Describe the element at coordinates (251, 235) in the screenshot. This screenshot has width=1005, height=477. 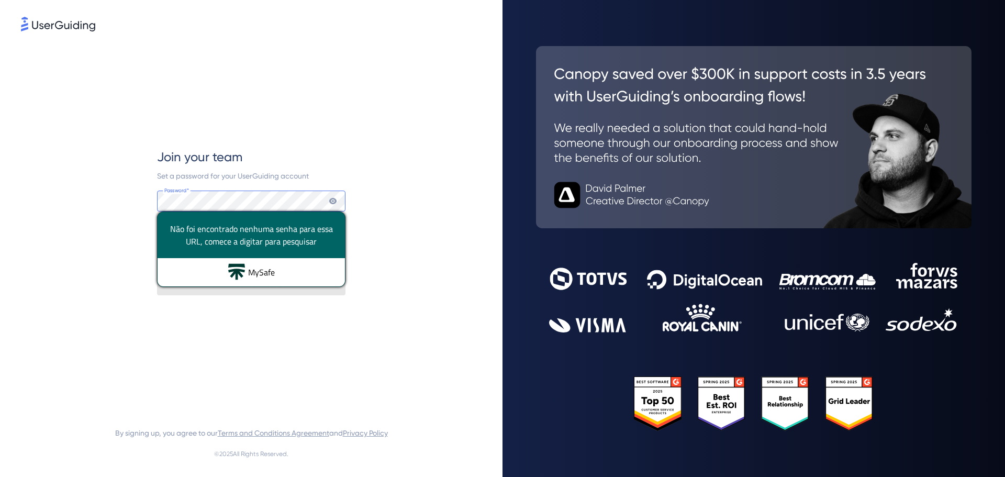
I see `div: Não foi encontrado nenhuma senha para essa URL, comece a digitar para pesquisar` at that location.